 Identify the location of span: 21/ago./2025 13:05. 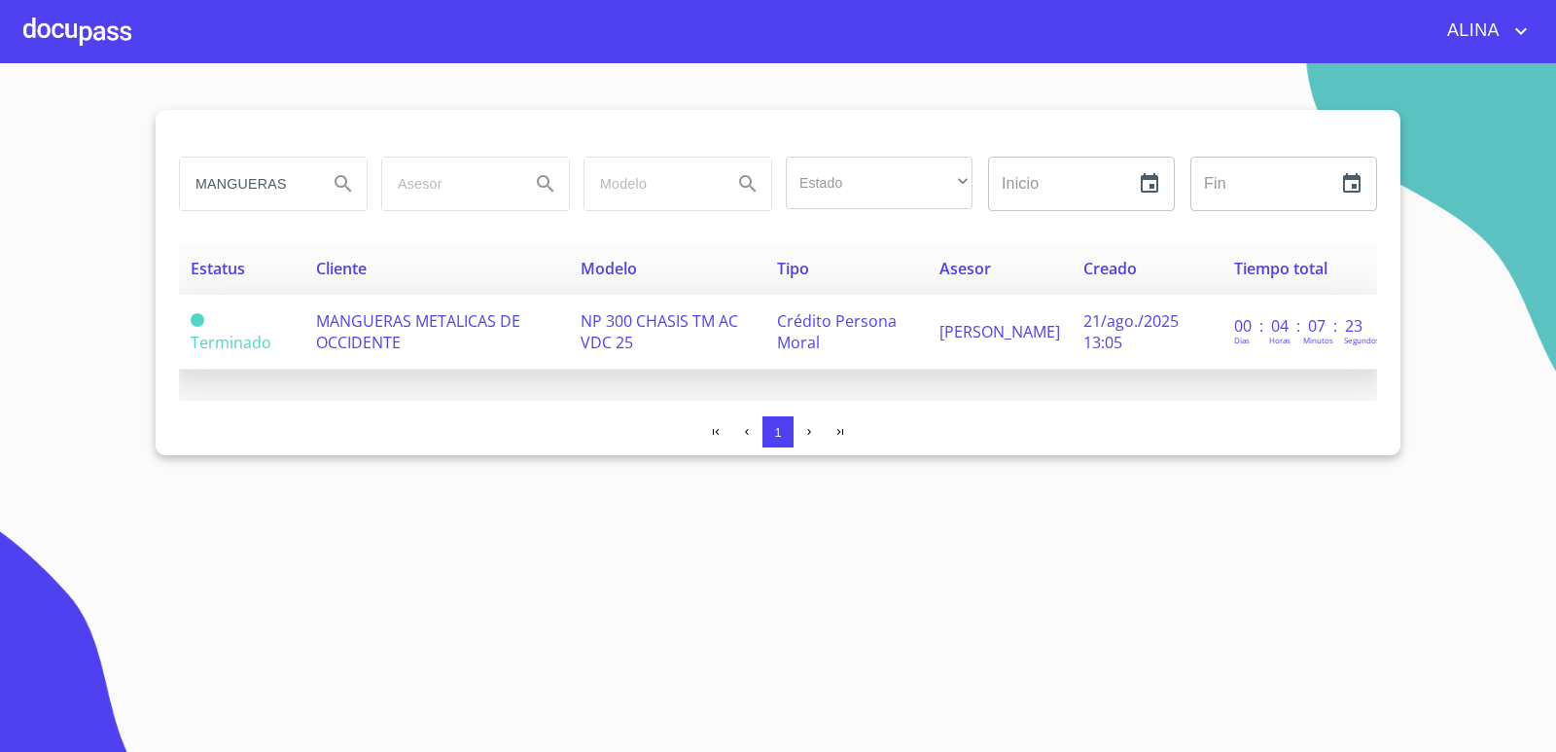
(1131, 332).